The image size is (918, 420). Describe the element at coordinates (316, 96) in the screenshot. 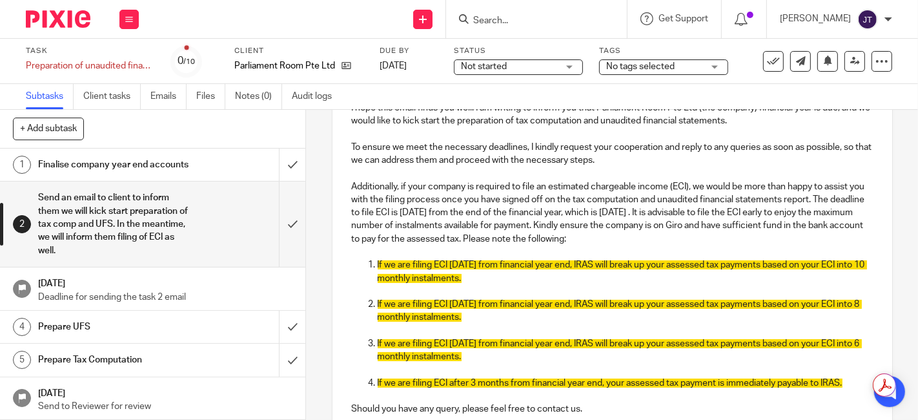

I see `a: Audit logs` at that location.